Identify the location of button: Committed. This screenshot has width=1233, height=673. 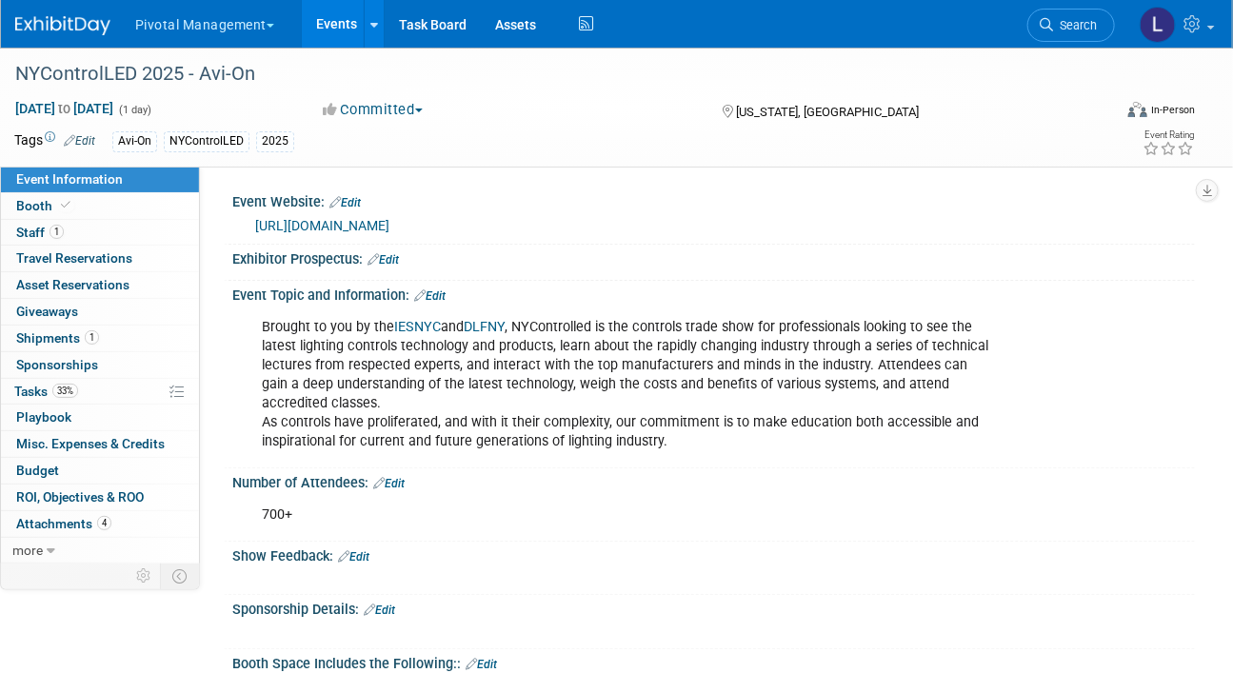
(373, 109).